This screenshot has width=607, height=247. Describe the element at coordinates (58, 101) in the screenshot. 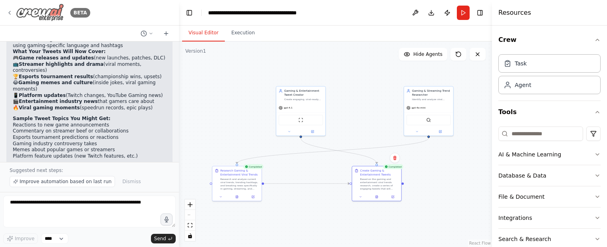

I see `strong: Entertainment industry news` at that location.